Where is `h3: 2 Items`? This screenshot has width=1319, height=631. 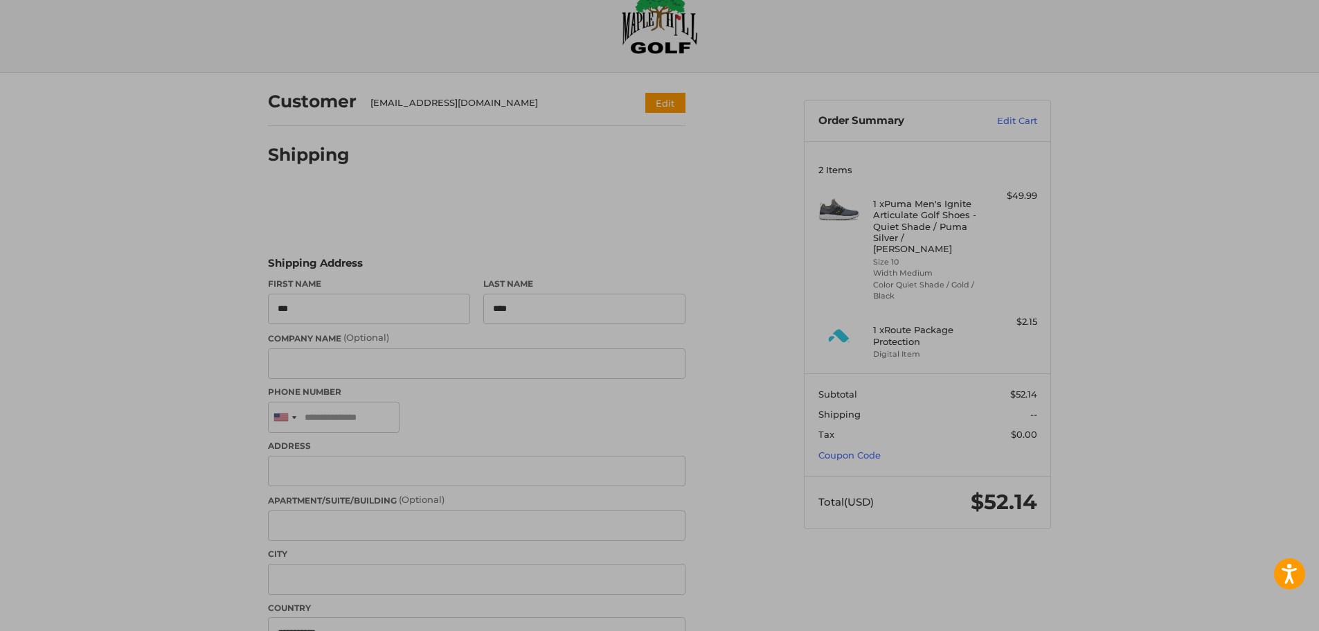 h3: 2 Items is located at coordinates (928, 170).